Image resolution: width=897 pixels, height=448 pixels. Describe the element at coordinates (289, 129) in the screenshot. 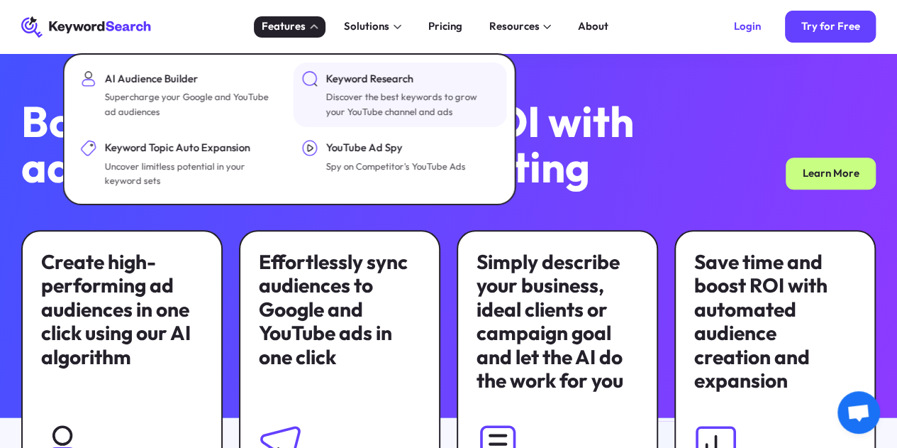

I see `nav: Features` at that location.